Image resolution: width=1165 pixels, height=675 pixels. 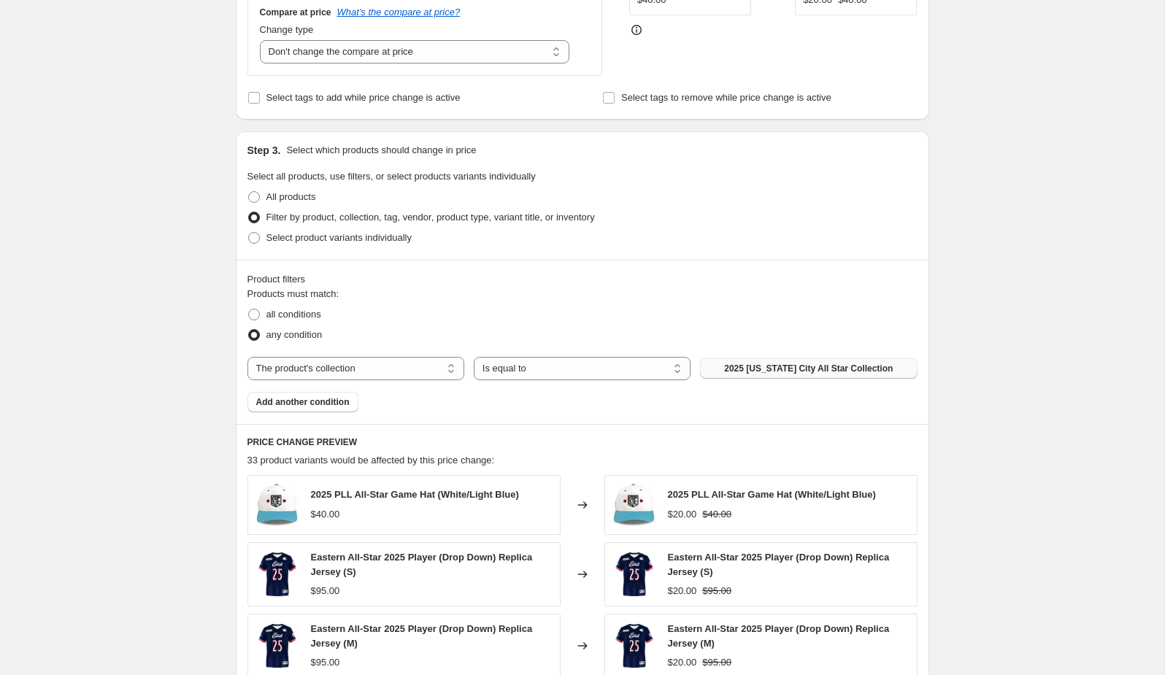 I want to click on h2: Step 3., so click(x=264, y=150).